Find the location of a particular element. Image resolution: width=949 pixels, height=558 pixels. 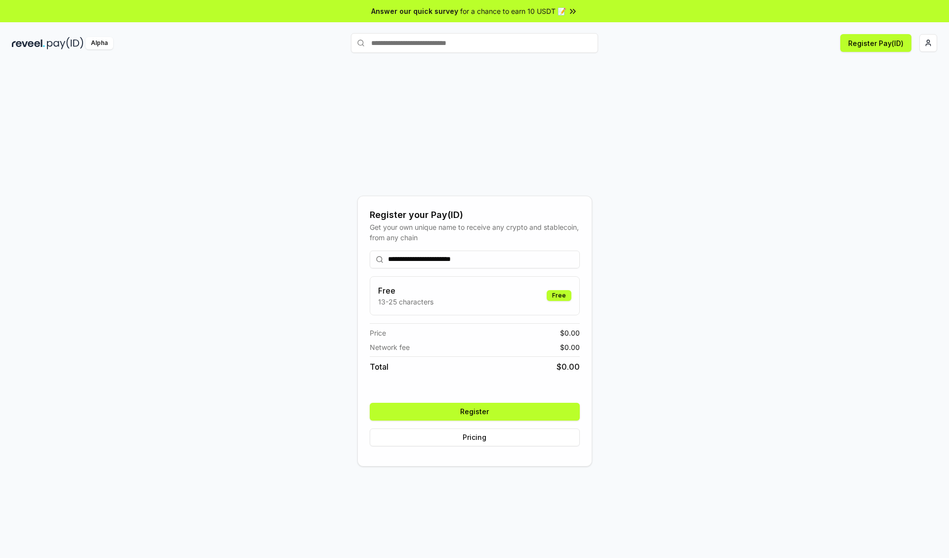

span: Total is located at coordinates (379, 367).